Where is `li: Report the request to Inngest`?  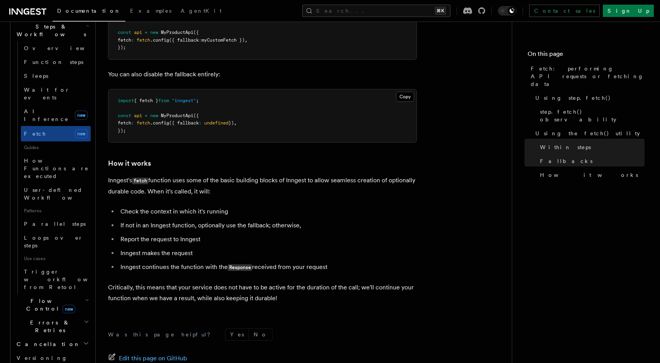 li: Report the request to Inngest is located at coordinates (267, 240).